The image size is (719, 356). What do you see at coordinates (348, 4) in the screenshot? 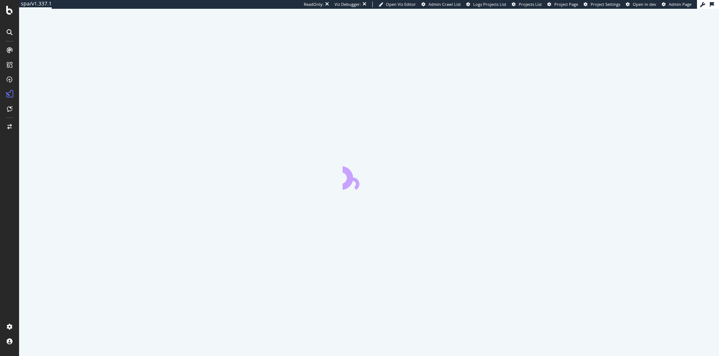
I see `div: Viz Debugger:` at bounding box center [348, 4].